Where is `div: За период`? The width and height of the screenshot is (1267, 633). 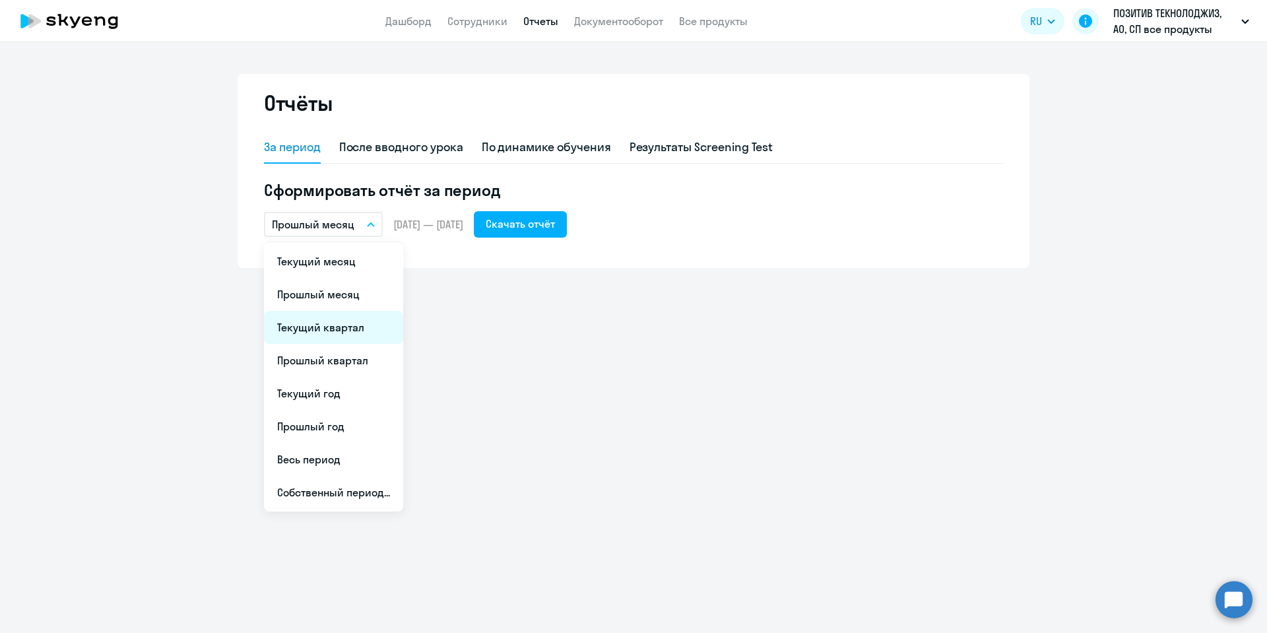
div: За период is located at coordinates (292, 147).